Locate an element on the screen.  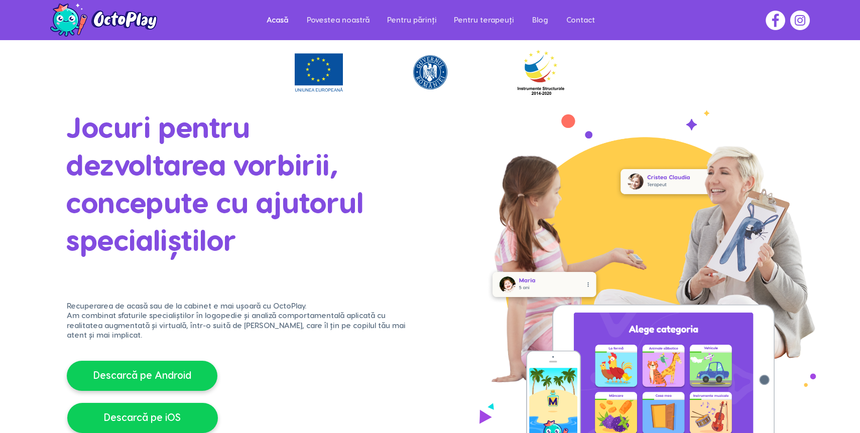
img: Facebook is located at coordinates (775, 20).